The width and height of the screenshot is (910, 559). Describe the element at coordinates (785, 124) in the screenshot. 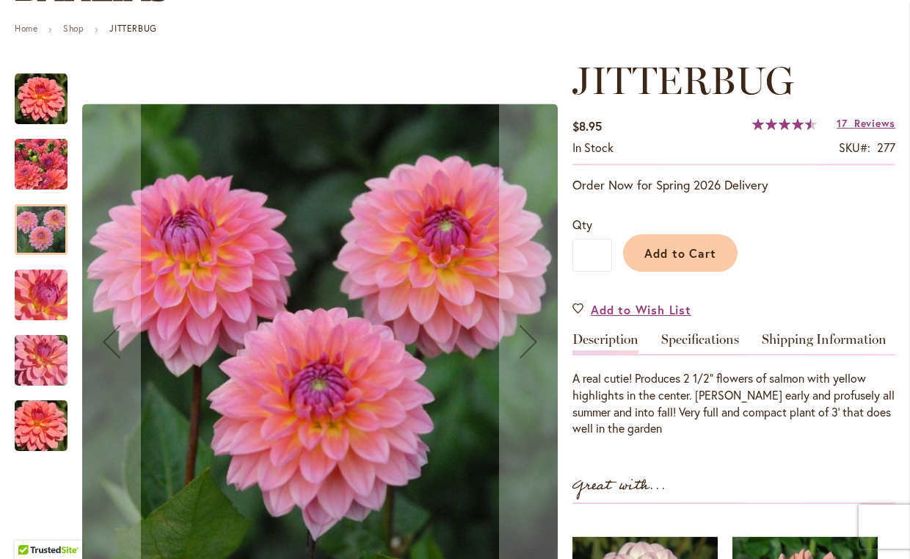

I see `div: 91%` at that location.